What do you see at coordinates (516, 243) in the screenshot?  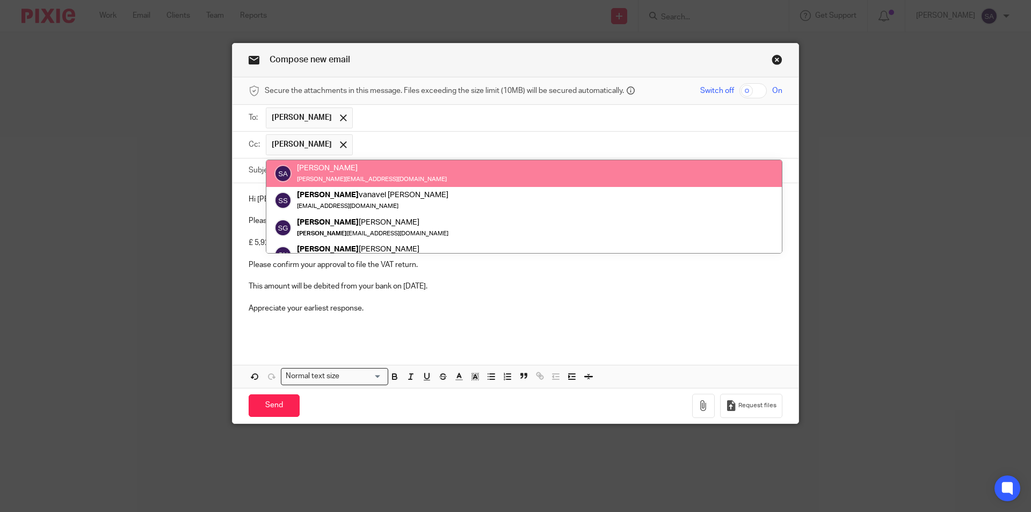 I see `p: £ 5,923.37` at bounding box center [516, 243].